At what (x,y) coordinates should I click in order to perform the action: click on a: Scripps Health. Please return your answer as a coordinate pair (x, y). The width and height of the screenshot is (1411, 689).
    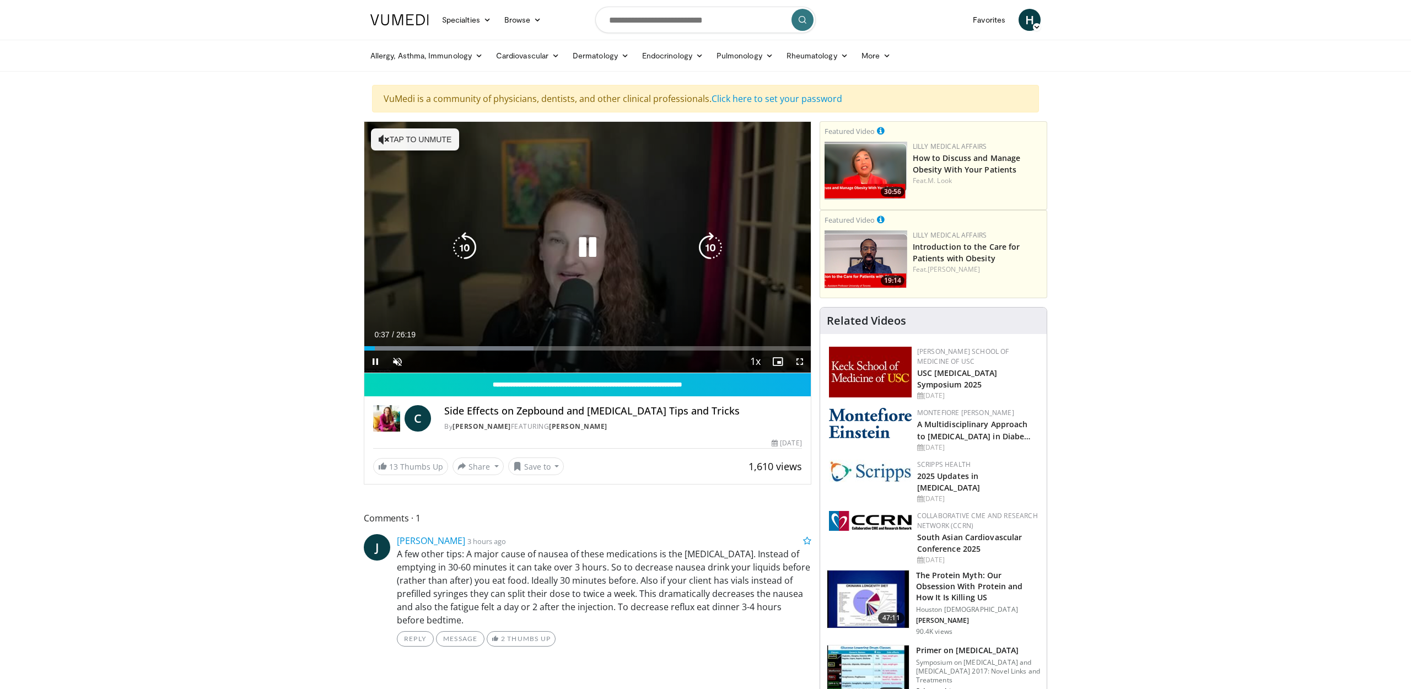
    Looking at the image, I should click on (944, 464).